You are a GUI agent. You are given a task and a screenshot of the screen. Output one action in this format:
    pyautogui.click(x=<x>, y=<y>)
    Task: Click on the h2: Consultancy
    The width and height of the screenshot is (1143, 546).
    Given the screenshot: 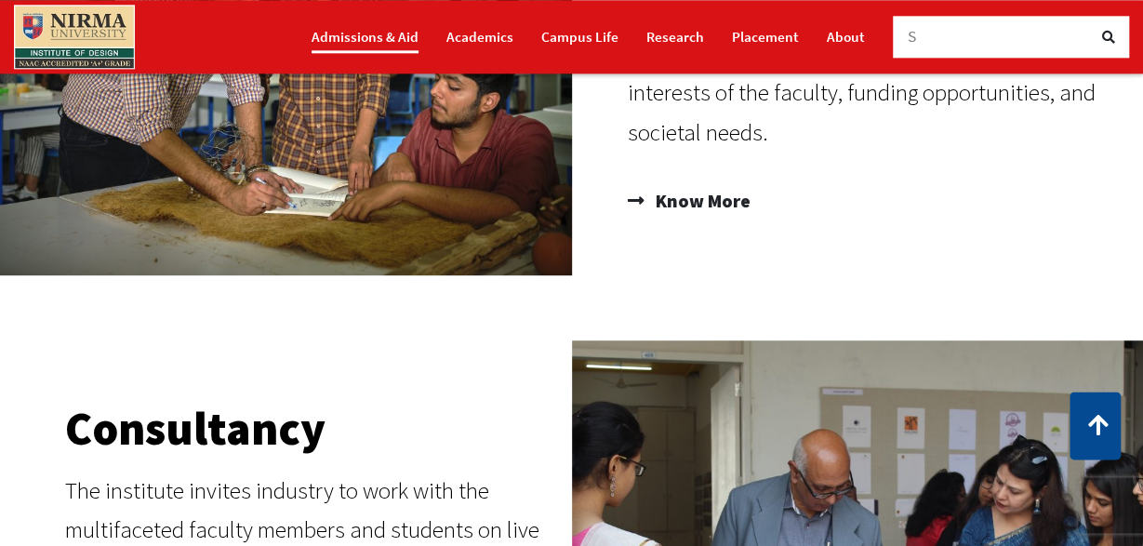 What is the action you would take?
    pyautogui.click(x=313, y=429)
    